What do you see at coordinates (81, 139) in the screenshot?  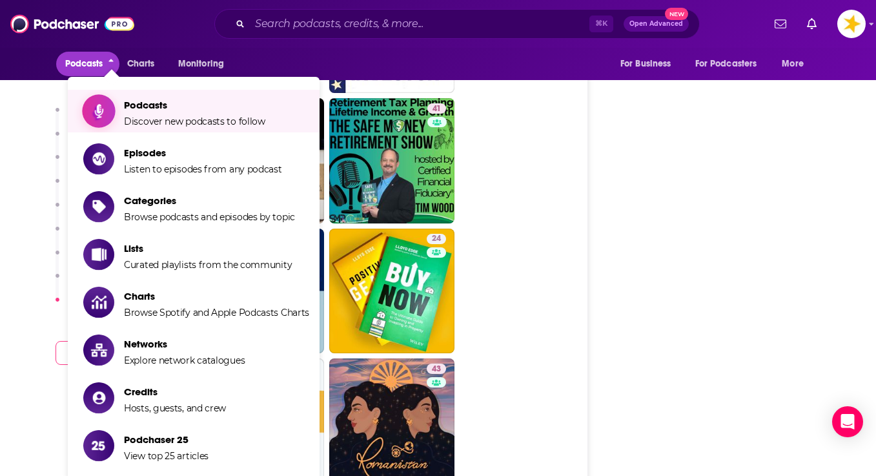 I see `button: Content` at bounding box center [81, 139].